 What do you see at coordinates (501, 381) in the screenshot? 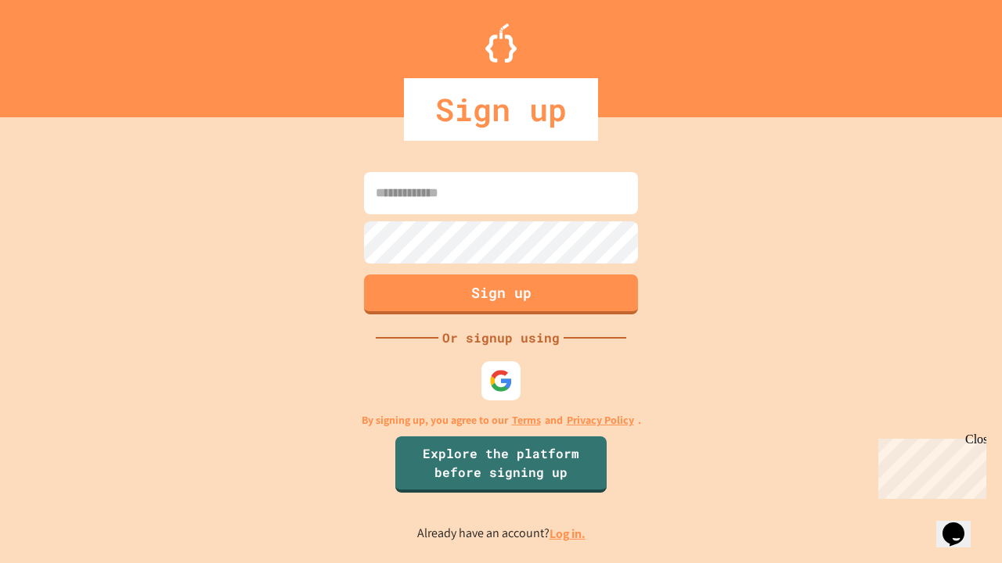
I see `img: google-icon.svg` at bounding box center [501, 381].